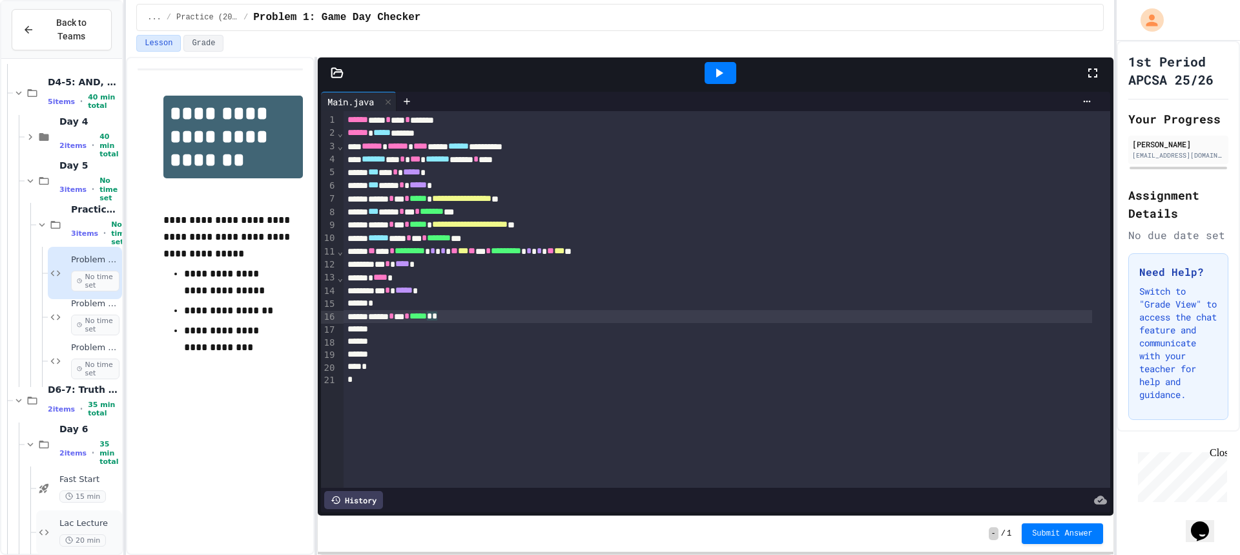  I want to click on div: My Account, so click(1147, 20).